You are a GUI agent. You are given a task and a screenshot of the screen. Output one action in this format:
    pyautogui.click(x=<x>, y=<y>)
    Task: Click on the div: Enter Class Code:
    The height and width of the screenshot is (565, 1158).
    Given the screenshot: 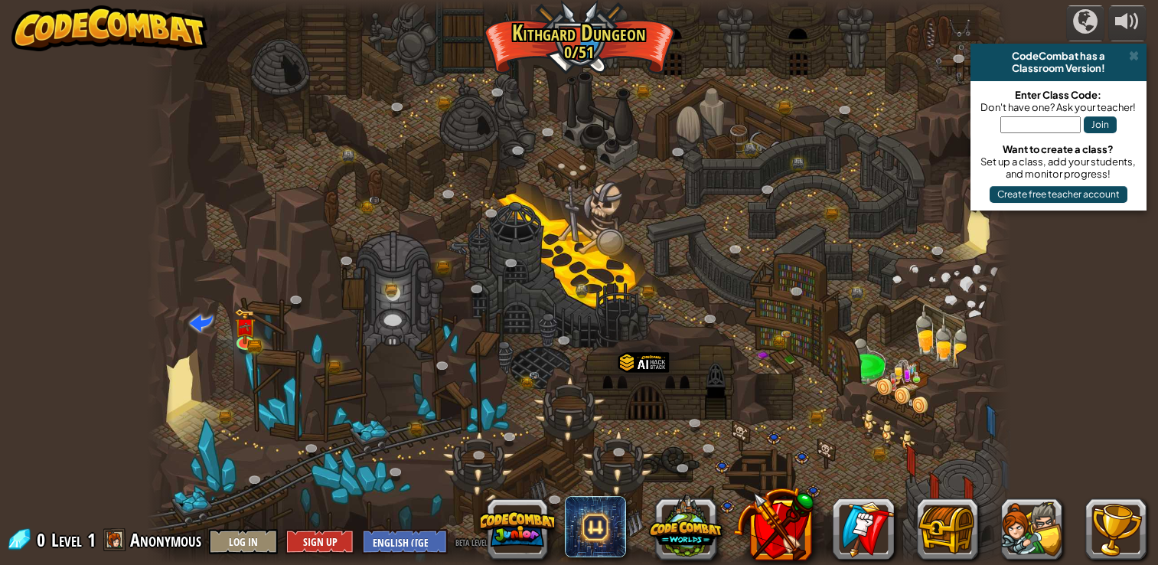 What is the action you would take?
    pyautogui.click(x=1059, y=95)
    